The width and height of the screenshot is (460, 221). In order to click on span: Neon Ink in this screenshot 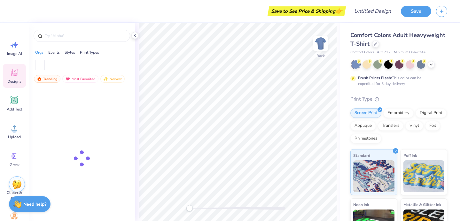, I will do `click(361, 205)`.